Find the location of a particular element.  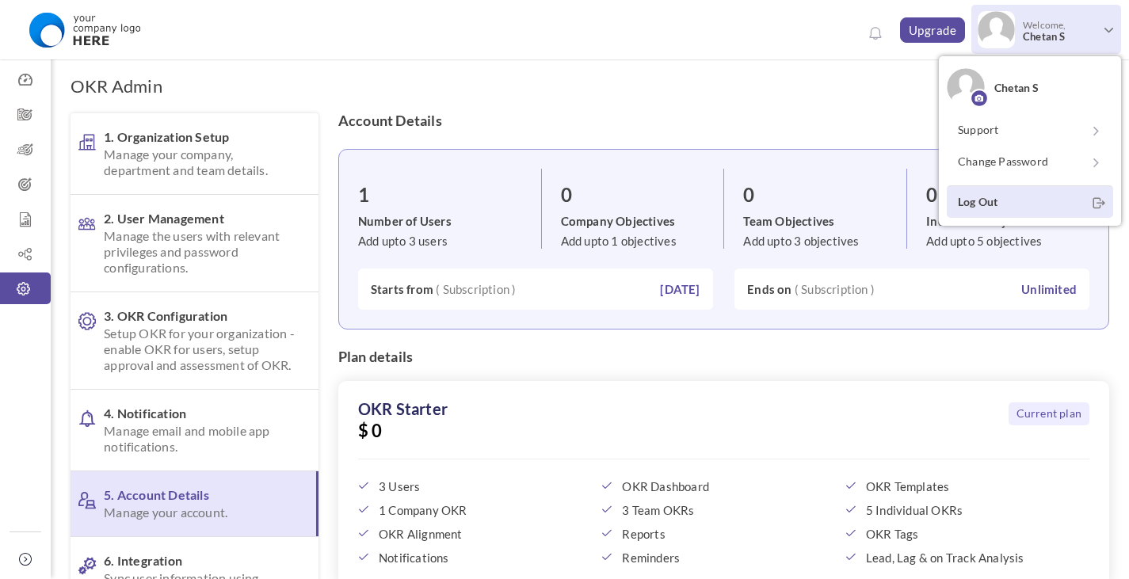

label: OKR Starter is located at coordinates (402, 409).